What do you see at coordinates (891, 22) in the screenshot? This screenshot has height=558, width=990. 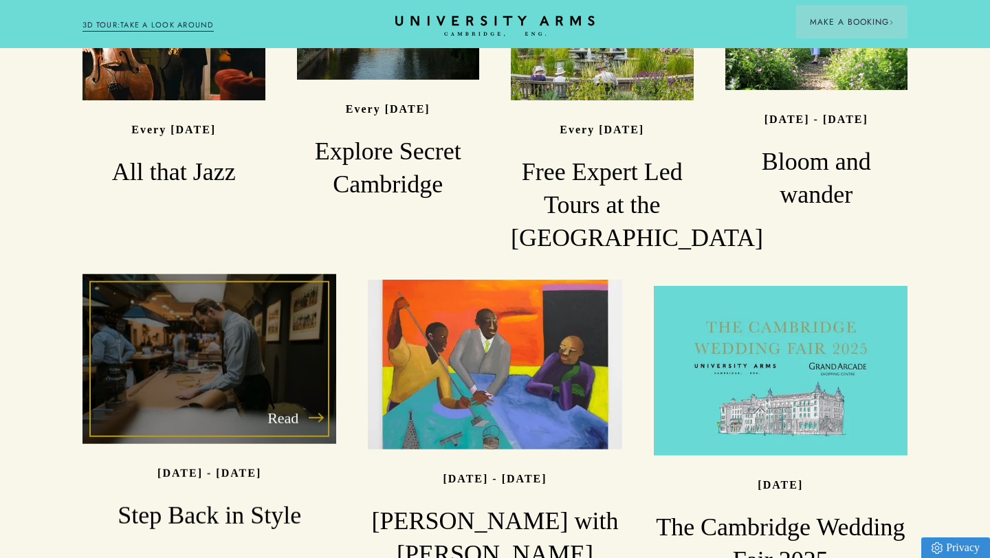 I see `img: Arrow icon` at bounding box center [891, 22].